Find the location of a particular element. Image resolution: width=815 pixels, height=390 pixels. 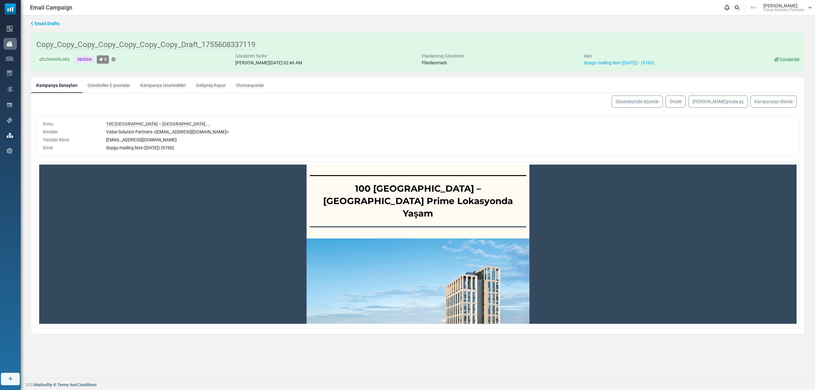

div: Gönderim Tarihi: is located at coordinates (269, 56).